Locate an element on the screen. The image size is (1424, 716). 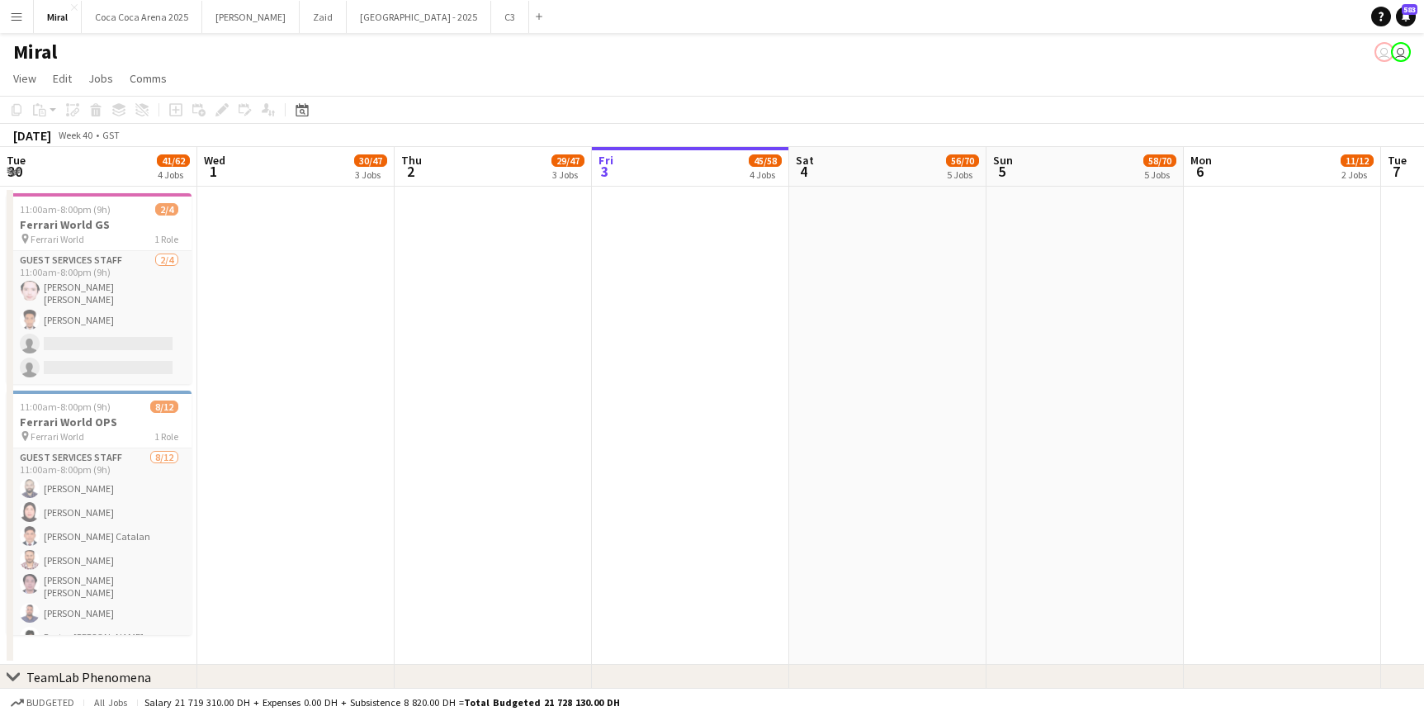
span: 29/47 is located at coordinates (568, 160).